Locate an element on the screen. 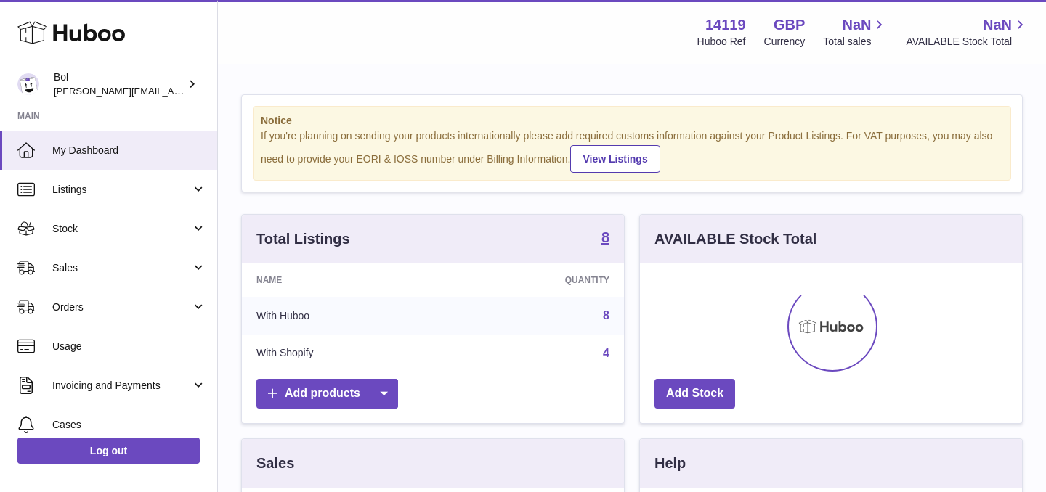  span: Invoicing and Payments is located at coordinates (121, 386).